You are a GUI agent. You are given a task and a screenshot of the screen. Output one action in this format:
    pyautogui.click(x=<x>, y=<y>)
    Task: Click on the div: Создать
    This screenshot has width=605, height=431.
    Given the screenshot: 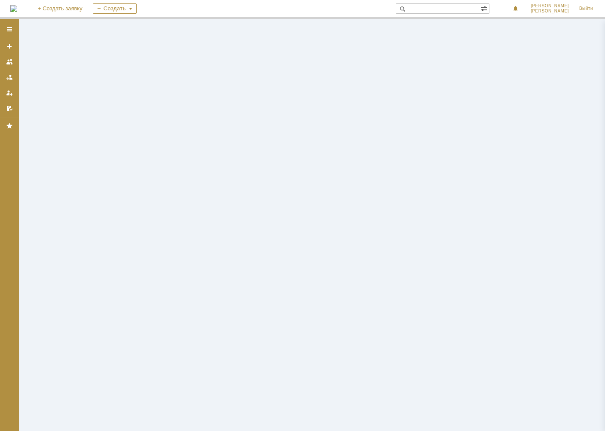 What is the action you would take?
    pyautogui.click(x=115, y=9)
    